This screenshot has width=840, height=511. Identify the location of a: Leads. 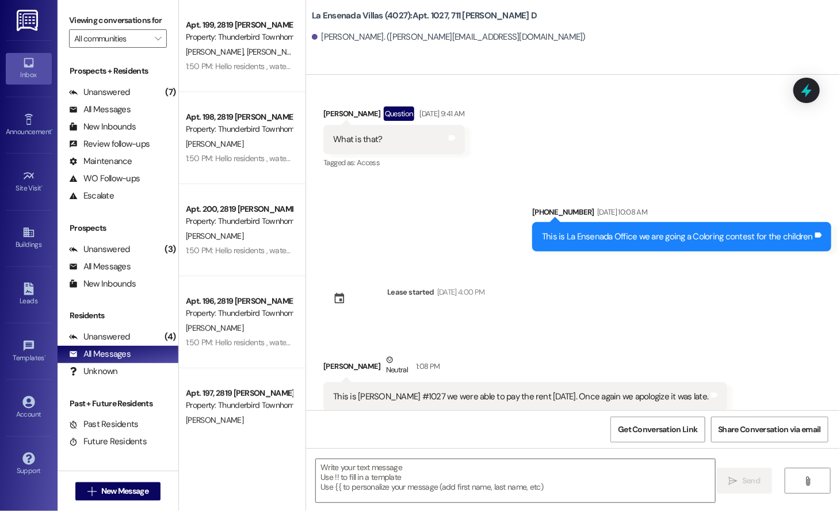
(29, 295).